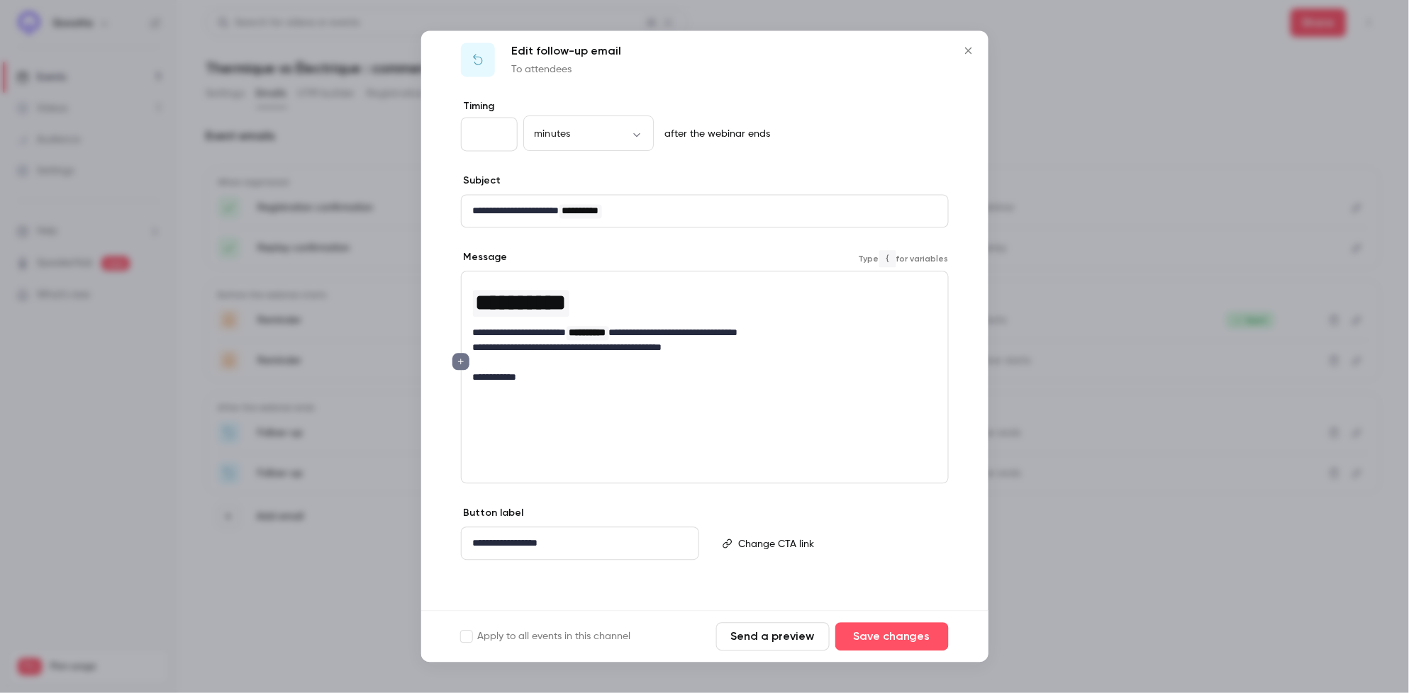  What do you see at coordinates (484, 257) in the screenshot?
I see `label: Message` at bounding box center [484, 257].